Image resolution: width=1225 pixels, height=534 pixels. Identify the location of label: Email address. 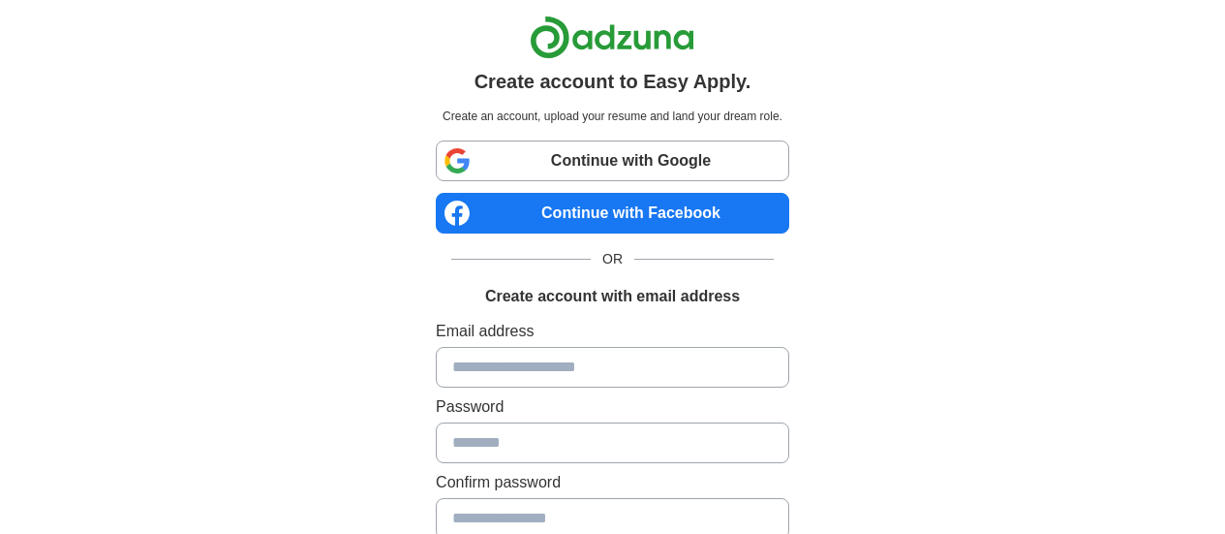
(612, 331).